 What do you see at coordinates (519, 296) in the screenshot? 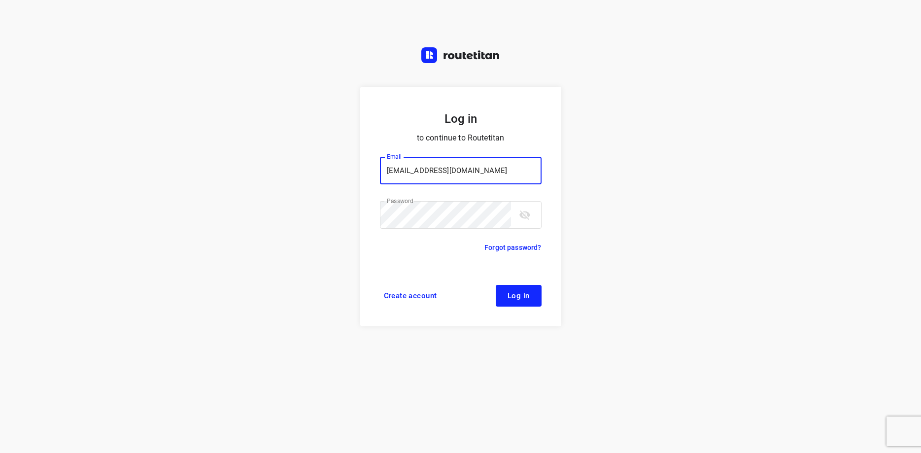
I see `button: Log in` at bounding box center [519, 296].